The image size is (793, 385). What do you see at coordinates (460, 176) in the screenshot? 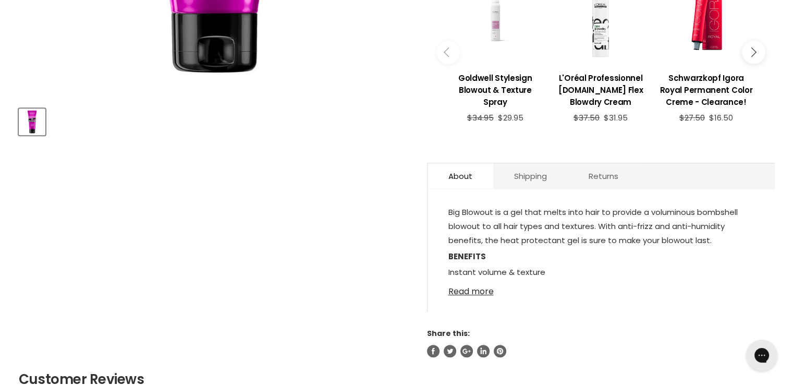
I see `a: About` at bounding box center [460, 176].